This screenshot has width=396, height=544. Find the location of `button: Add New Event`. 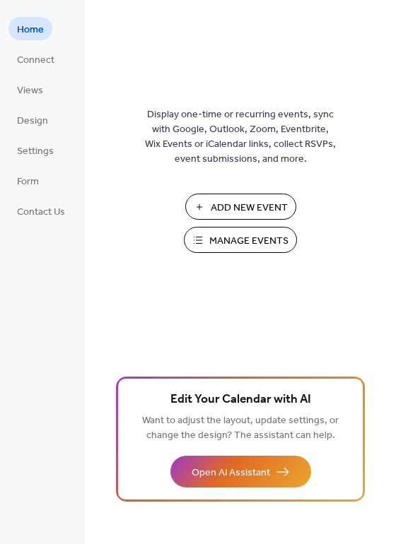

button: Add New Event is located at coordinates (240, 206).